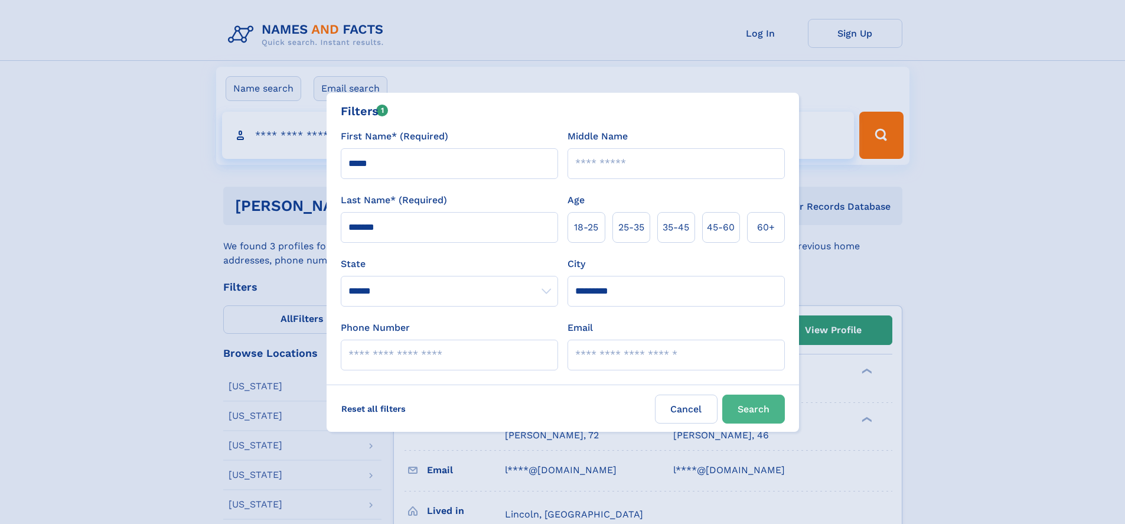 The width and height of the screenshot is (1125, 524). I want to click on label: Email, so click(580, 328).